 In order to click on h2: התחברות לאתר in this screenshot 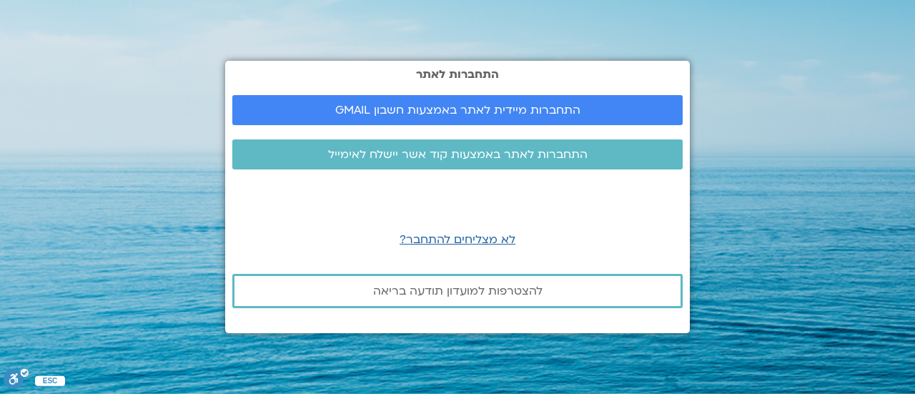, I will do `click(457, 74)`.